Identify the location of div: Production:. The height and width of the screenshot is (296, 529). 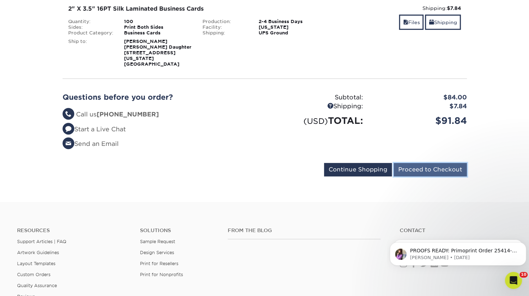
(225, 22).